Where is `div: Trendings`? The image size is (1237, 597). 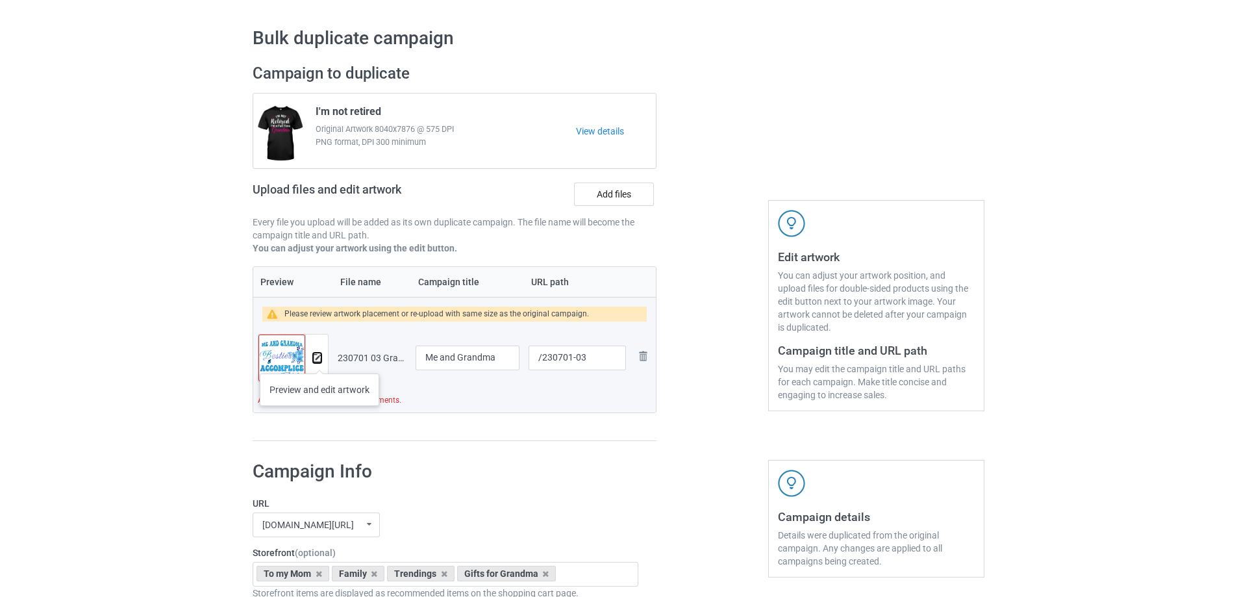 div: Trendings is located at coordinates (421, 573).